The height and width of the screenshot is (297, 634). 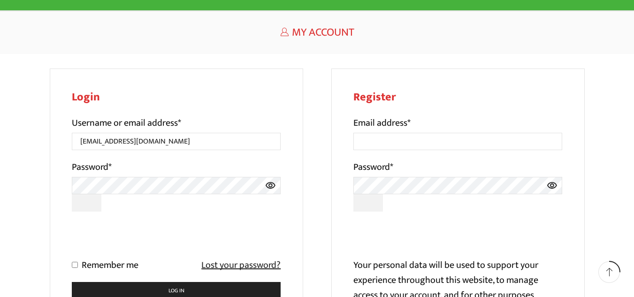 What do you see at coordinates (126, 123) in the screenshot?
I see `label: Username or email address` at bounding box center [126, 123].